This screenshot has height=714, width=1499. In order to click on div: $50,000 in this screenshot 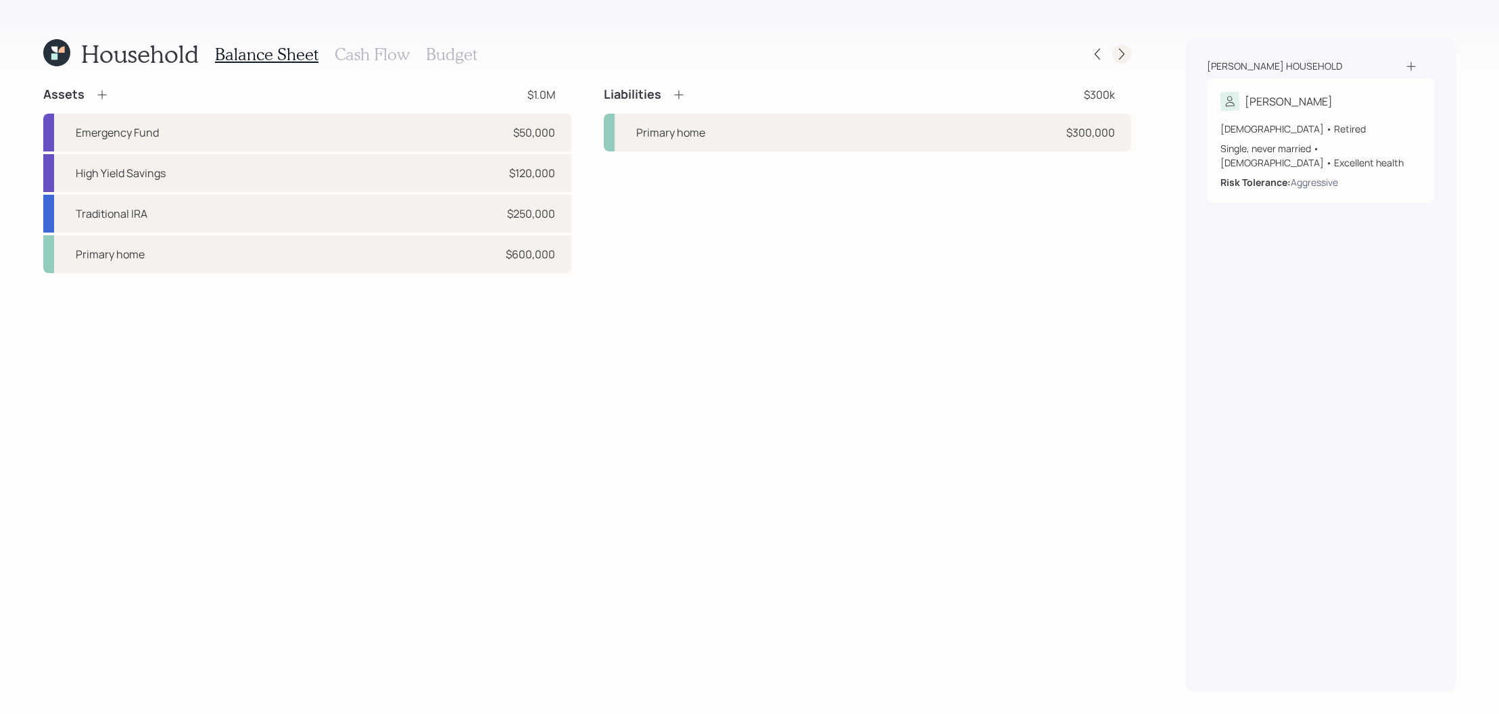, I will do `click(534, 133)`.